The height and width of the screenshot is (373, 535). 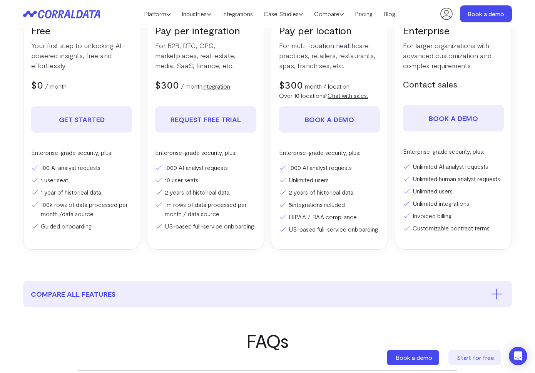 I want to click on button: compare all features, so click(x=268, y=294).